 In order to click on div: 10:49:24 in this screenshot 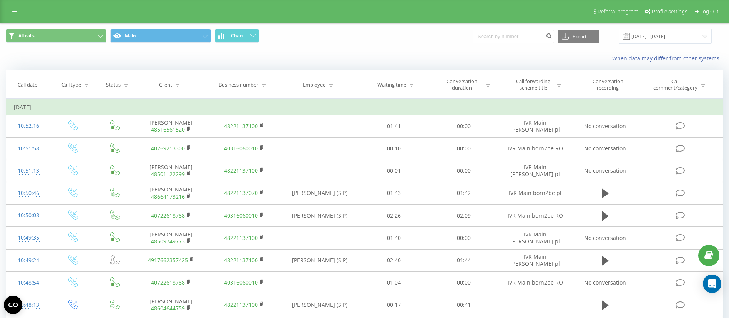, I will do `click(28, 260)`.